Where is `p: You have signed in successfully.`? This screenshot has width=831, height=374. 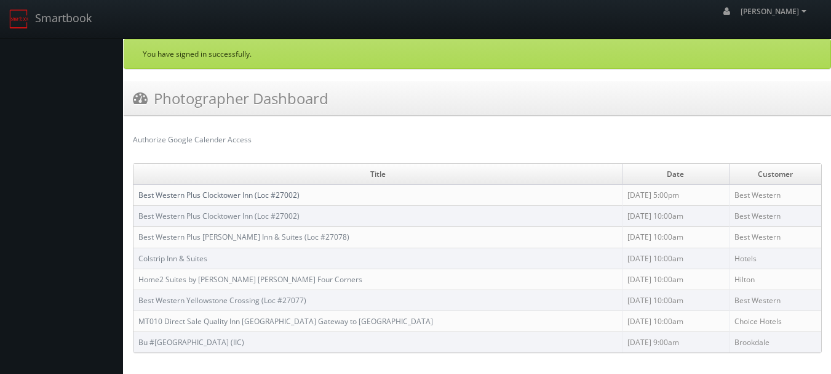 p: You have signed in successfully. is located at coordinates (478, 54).